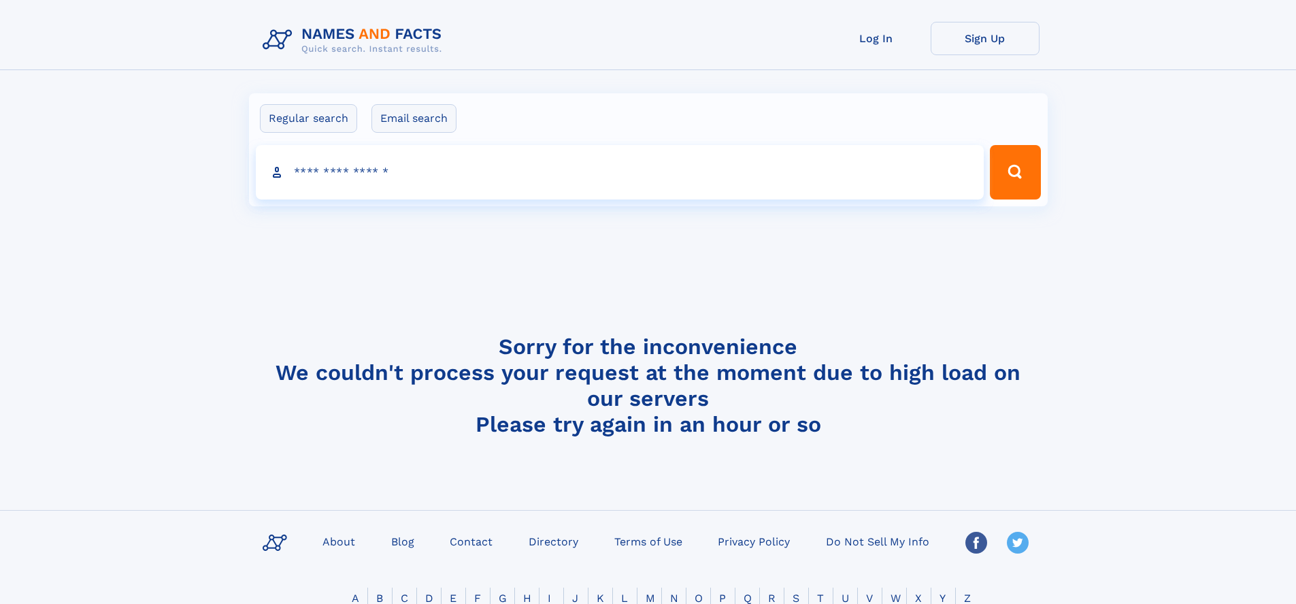 The image size is (1296, 604). What do you see at coordinates (876, 38) in the screenshot?
I see `a: Log In` at bounding box center [876, 38].